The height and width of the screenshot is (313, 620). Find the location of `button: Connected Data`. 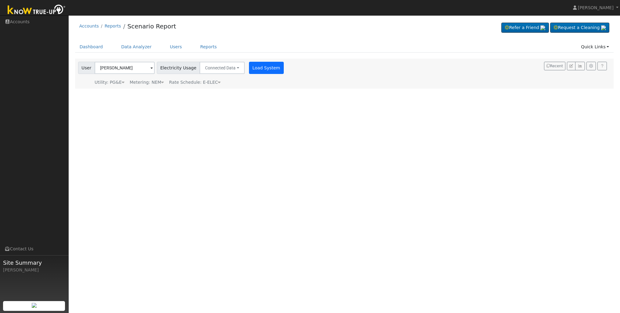

button: Connected Data is located at coordinates (222, 68).